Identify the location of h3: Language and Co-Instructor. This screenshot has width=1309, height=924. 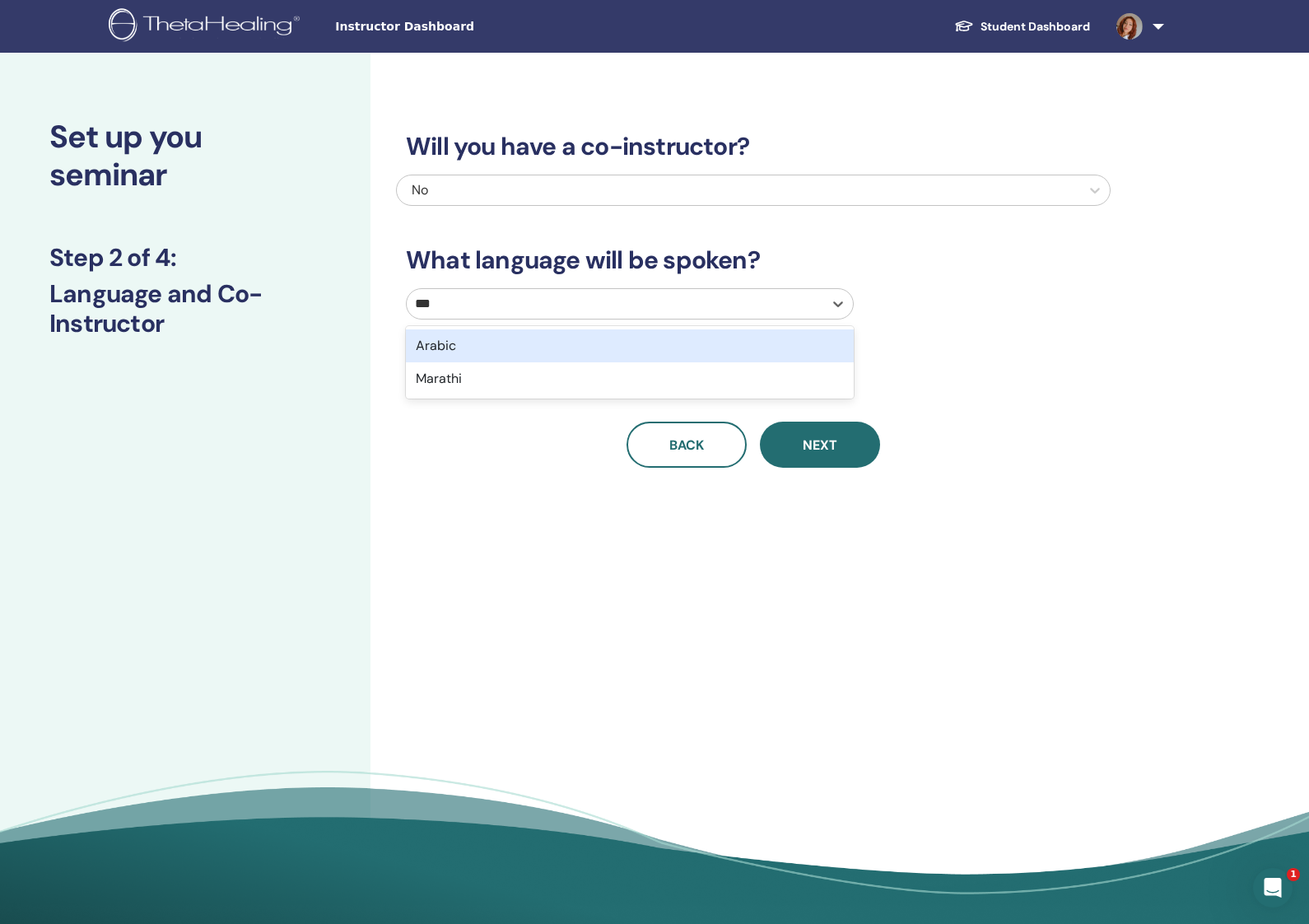
(185, 309).